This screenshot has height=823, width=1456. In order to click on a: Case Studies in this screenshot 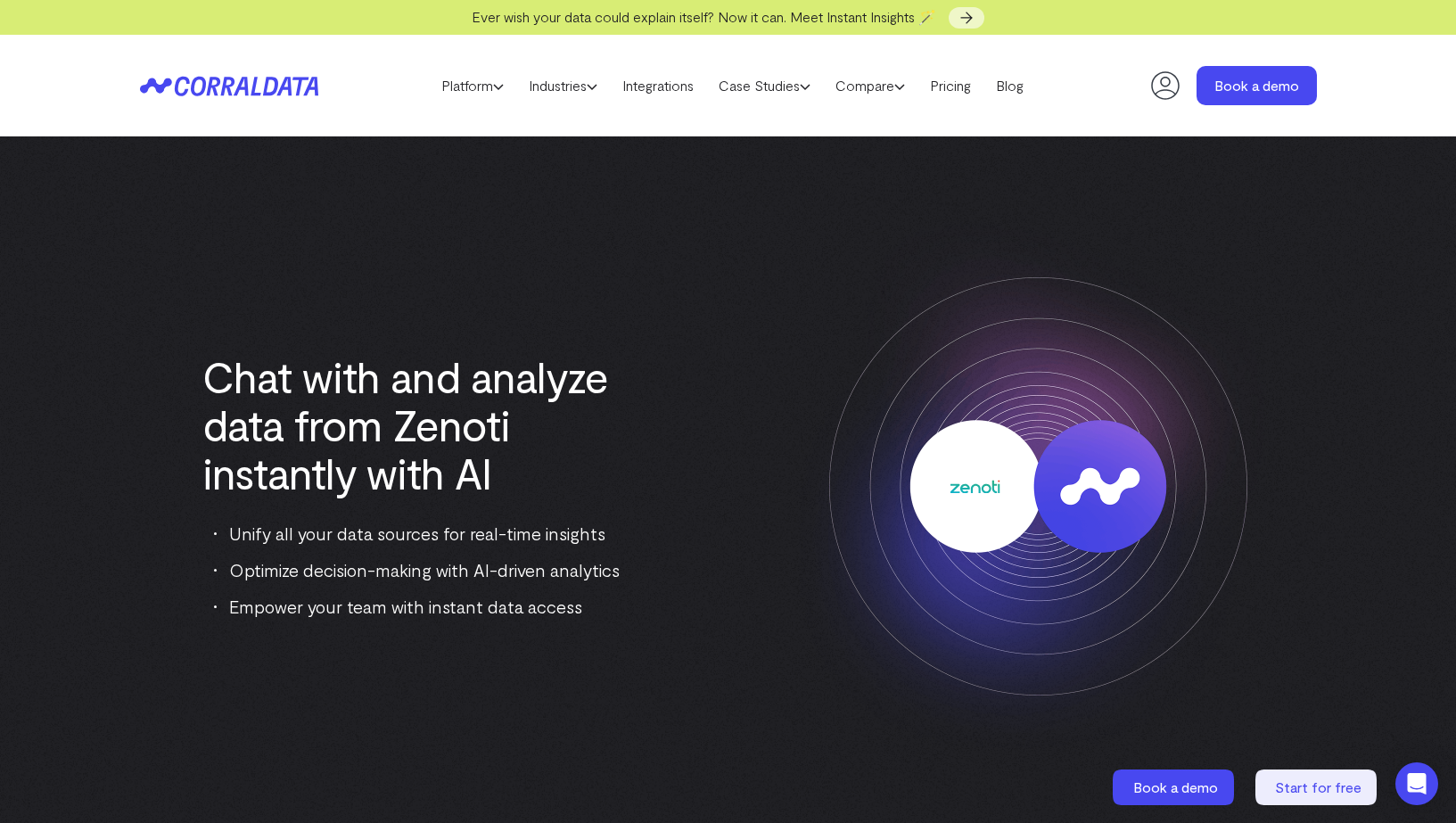, I will do `click(764, 86)`.